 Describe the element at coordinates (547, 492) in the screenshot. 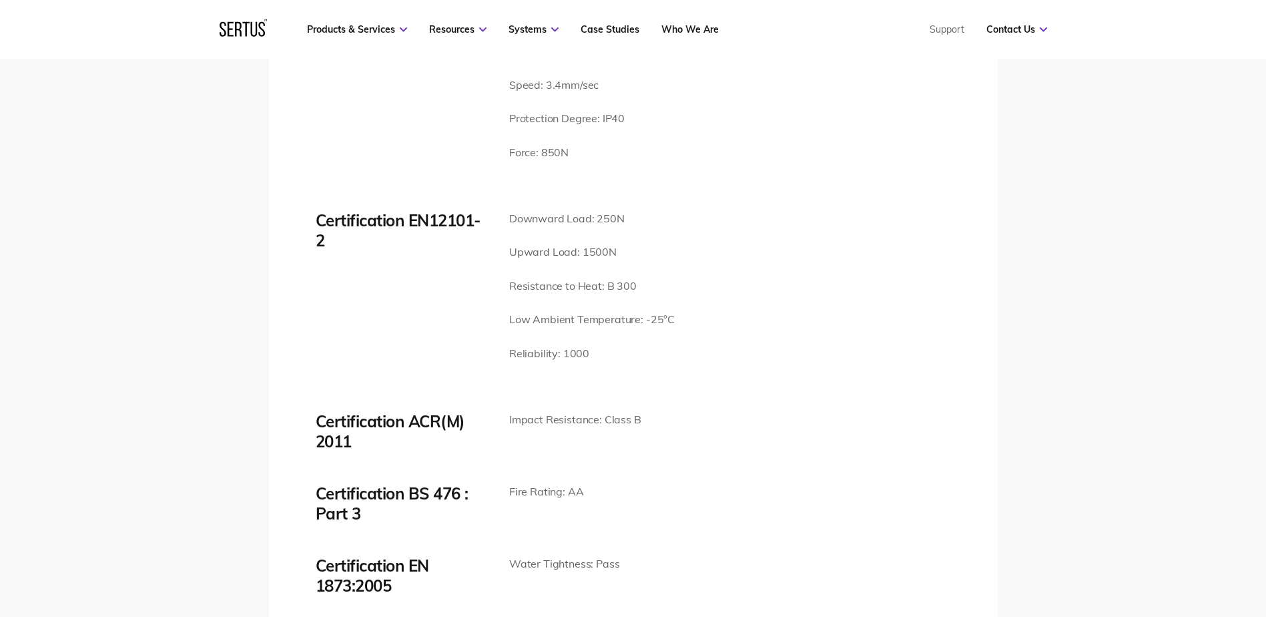

I see `p: Fire Rating: AA` at that location.